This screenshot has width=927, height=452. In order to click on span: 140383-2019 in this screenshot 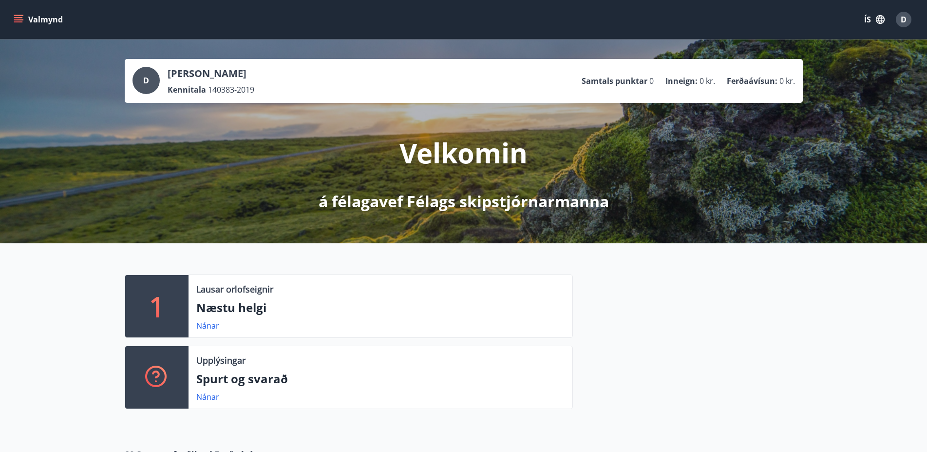, I will do `click(231, 90)`.